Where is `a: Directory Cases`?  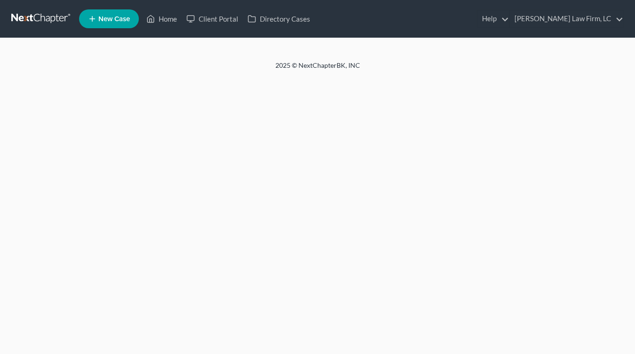
a: Directory Cases is located at coordinates (279, 19).